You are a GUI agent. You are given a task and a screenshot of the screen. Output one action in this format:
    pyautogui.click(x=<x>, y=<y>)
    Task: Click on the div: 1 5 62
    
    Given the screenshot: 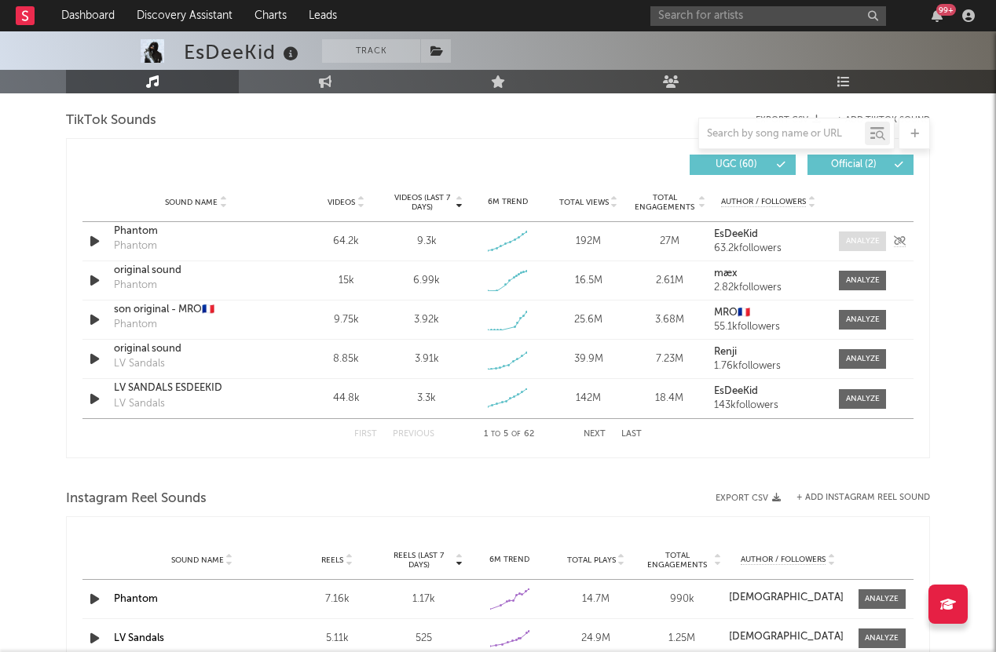 What is the action you would take?
    pyautogui.click(x=509, y=435)
    